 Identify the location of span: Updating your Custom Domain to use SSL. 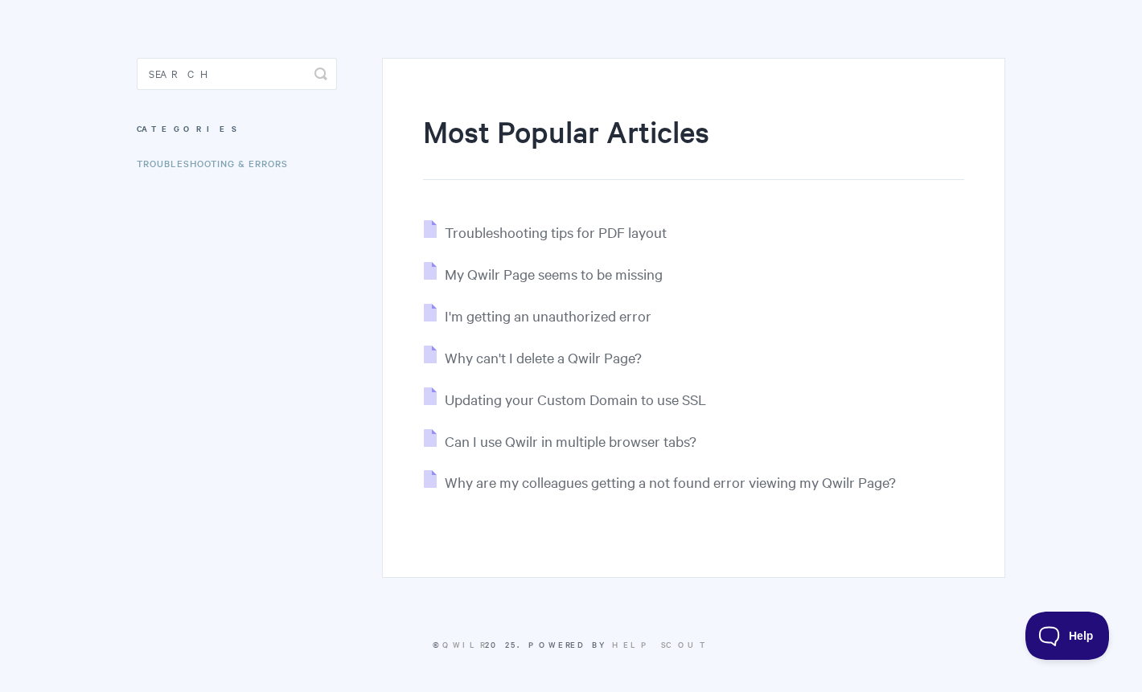
(575, 399).